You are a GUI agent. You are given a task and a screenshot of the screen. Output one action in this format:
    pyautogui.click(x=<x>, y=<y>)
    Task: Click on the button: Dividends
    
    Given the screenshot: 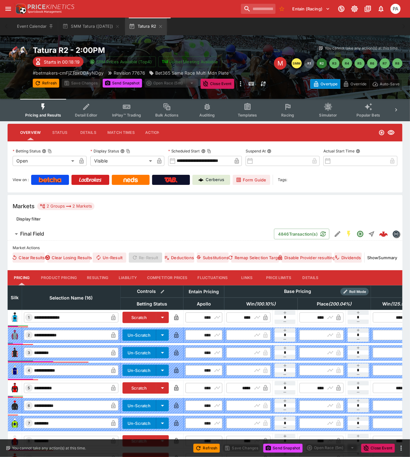 What is the action you would take?
    pyautogui.click(x=348, y=257)
    